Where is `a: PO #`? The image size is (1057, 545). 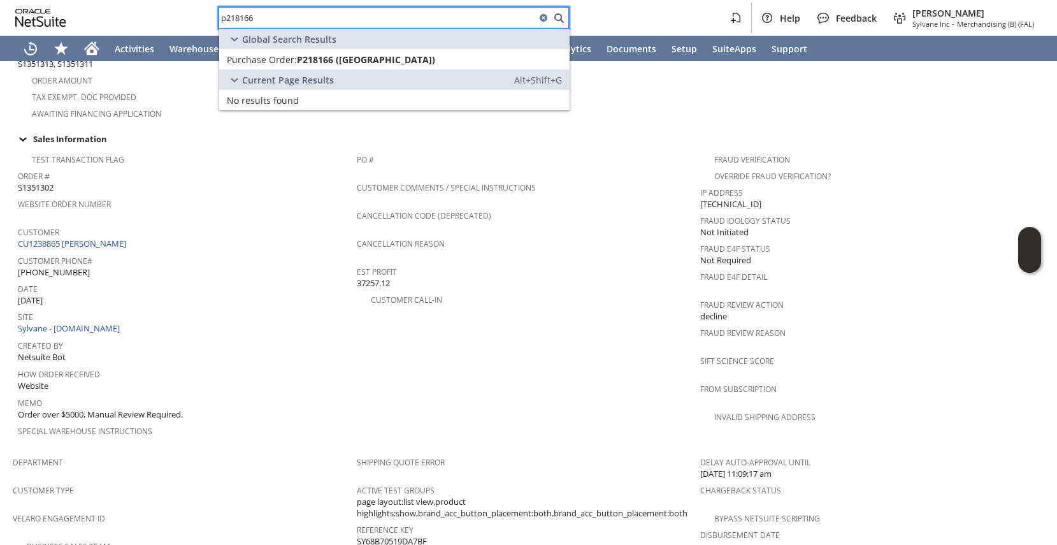 a: PO # is located at coordinates (365, 159).